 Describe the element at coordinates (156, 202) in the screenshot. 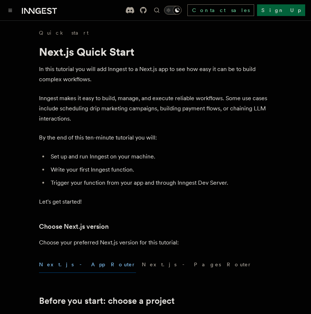

I see `p: Let's get started!` at that location.